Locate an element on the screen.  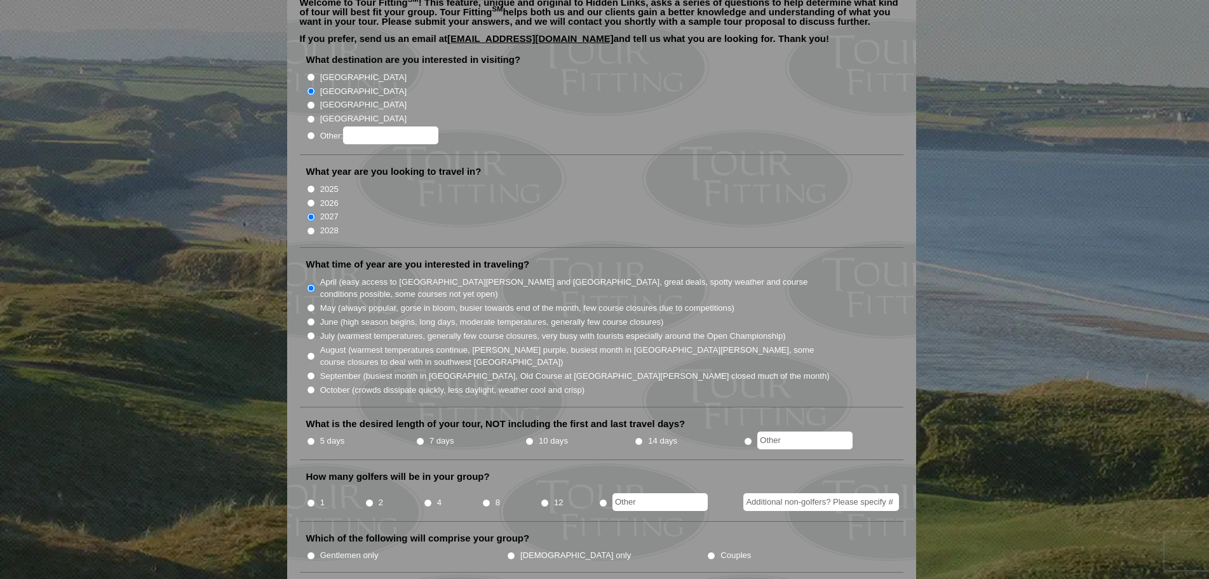
label: 2025 is located at coordinates (329, 189).